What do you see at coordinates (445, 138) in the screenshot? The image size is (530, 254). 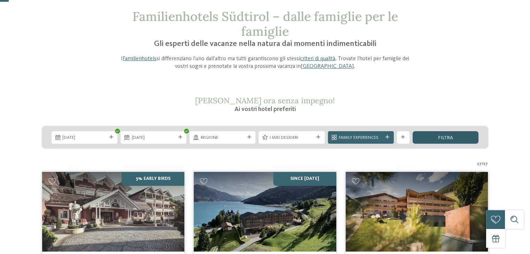 I see `span: filtra` at bounding box center [445, 138].